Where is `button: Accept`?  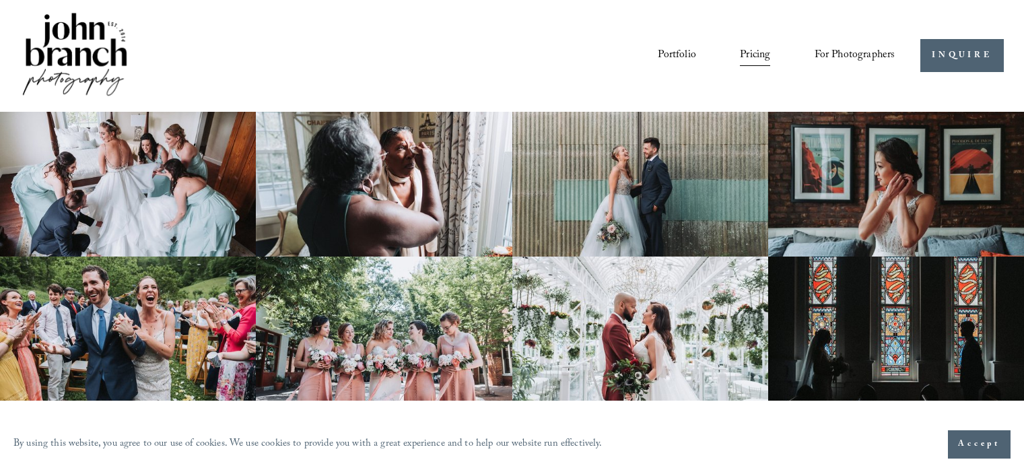
button: Accept is located at coordinates (979, 444).